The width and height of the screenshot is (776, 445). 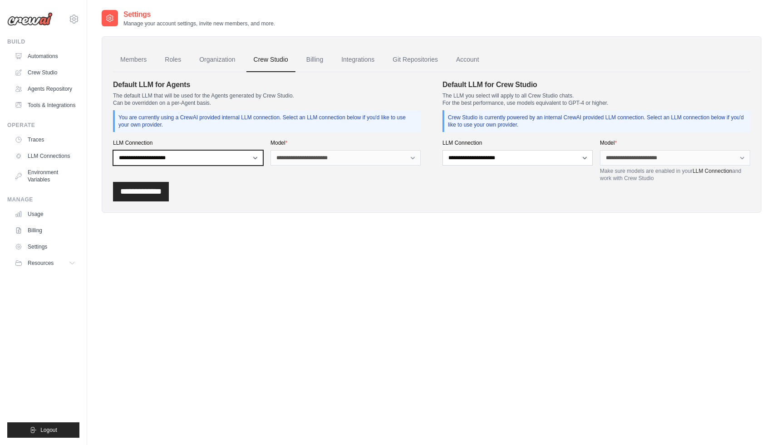 What do you see at coordinates (49, 430) in the screenshot?
I see `span: Logout` at bounding box center [49, 430].